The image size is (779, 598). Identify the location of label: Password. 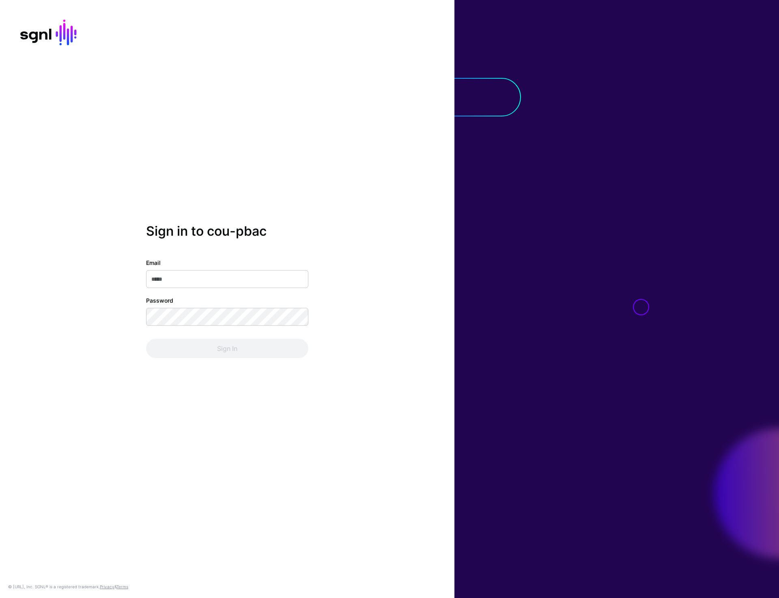
(159, 300).